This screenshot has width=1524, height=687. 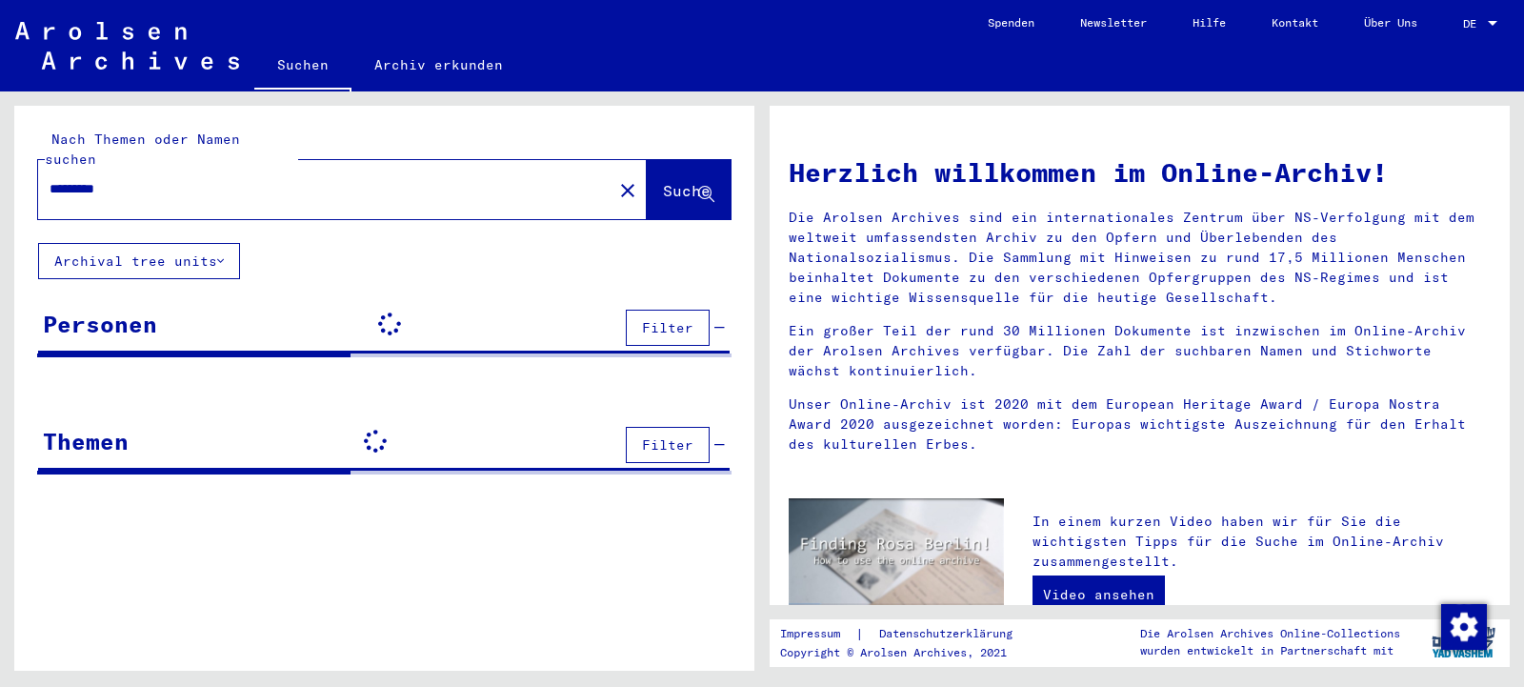 I want to click on img: video.jpg, so click(x=896, y=556).